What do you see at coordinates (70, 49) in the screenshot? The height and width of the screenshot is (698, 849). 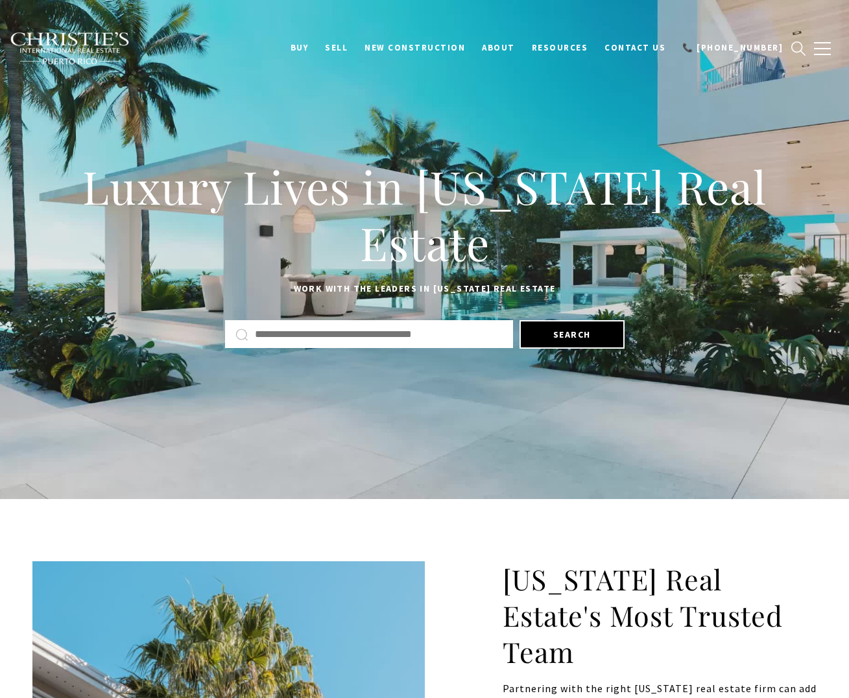 I see `img: Christie's International Real Estate black text logo` at bounding box center [70, 49].